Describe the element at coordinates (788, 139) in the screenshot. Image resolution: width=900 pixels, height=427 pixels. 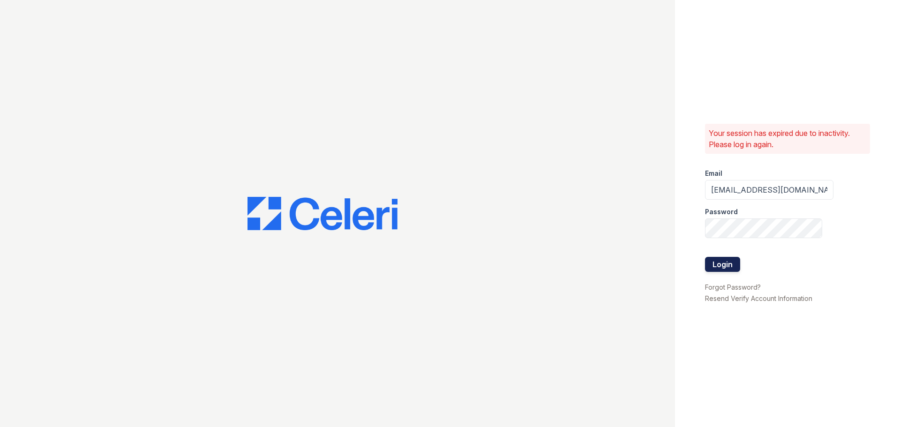
I see `p: Your session has expired due to inactivity. Please log in again.` at that location.